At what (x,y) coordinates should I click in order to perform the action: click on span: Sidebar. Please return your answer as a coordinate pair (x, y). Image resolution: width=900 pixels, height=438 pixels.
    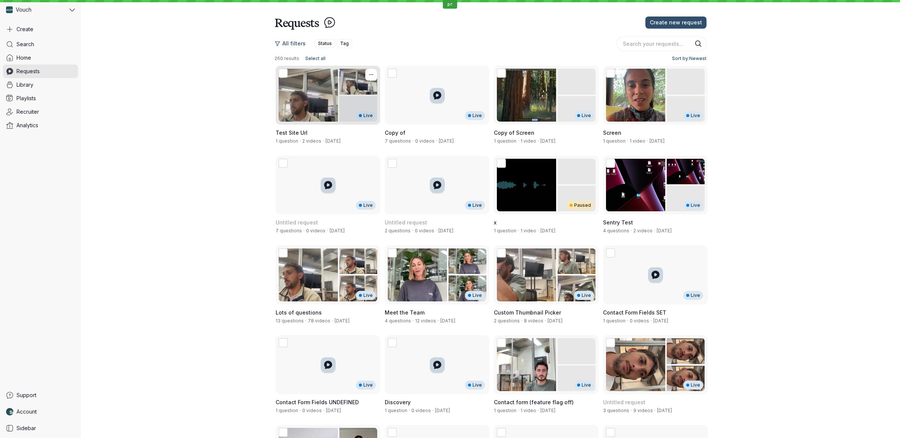
    Looking at the image, I should click on (26, 428).